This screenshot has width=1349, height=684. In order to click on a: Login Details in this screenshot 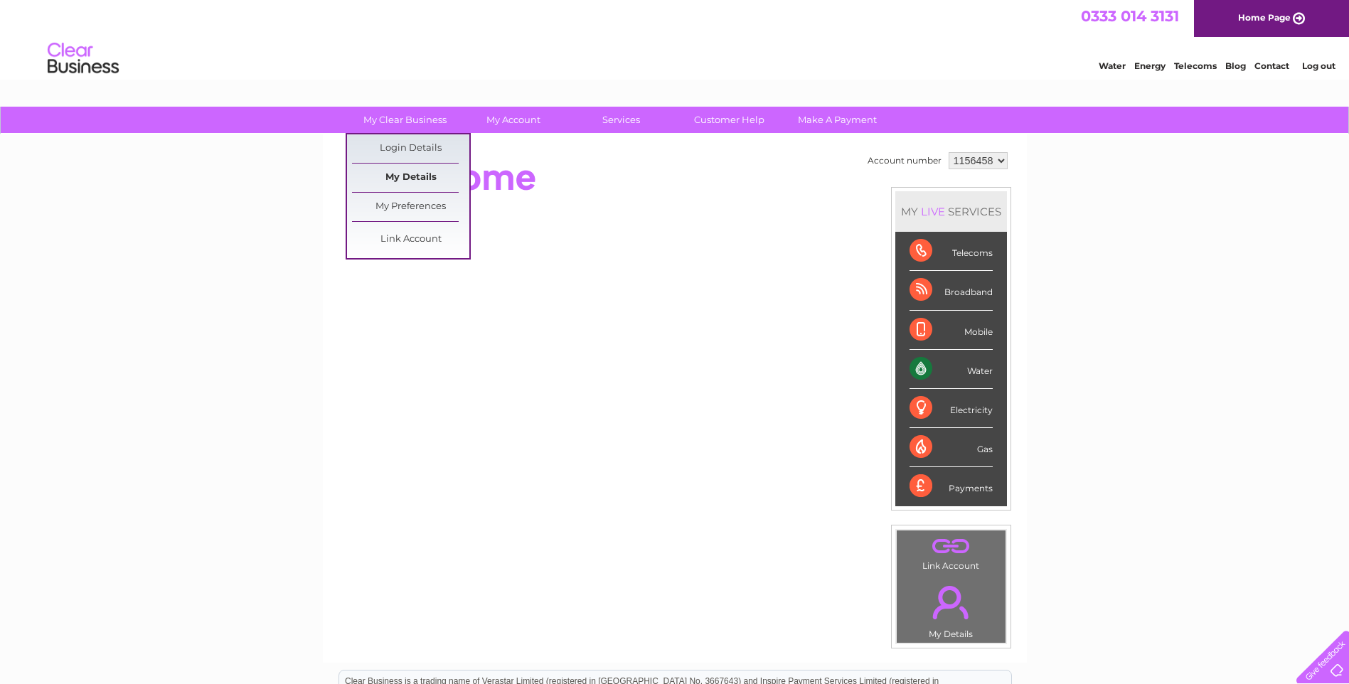, I will do `click(410, 149)`.